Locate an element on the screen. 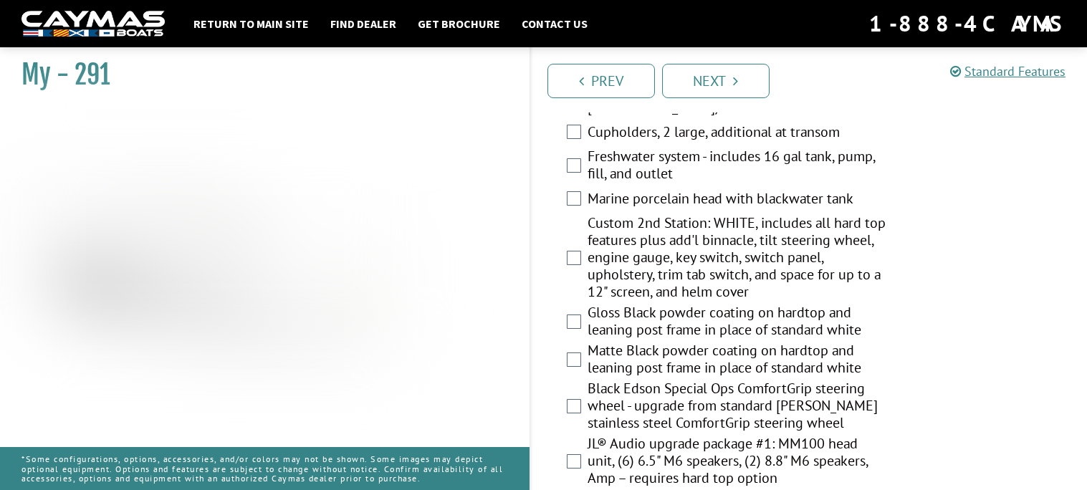 The image size is (1087, 490). a: Find Dealer is located at coordinates (363, 24).